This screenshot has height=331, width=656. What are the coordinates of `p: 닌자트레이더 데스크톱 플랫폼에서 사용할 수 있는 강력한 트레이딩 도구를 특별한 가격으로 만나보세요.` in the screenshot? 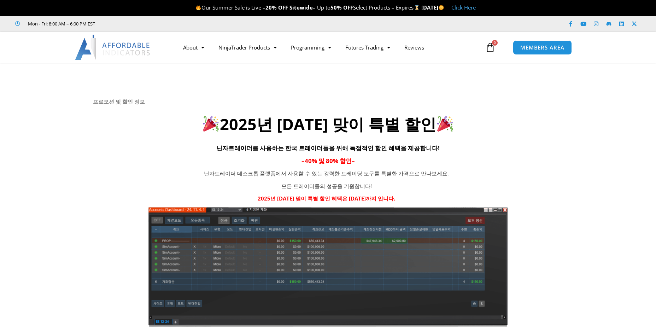 It's located at (327, 174).